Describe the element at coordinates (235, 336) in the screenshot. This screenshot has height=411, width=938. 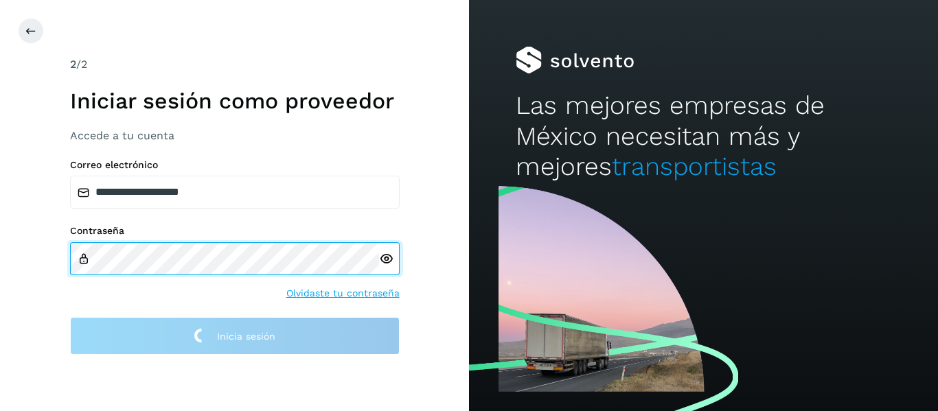
I see `button: Inicia sesión` at that location.